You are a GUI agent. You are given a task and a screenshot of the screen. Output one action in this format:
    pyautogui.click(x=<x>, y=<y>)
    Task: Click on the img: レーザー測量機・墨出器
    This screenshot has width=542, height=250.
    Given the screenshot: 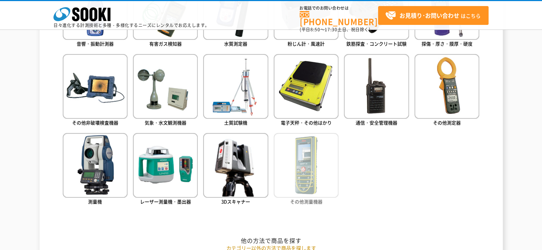 What is the action you would take?
    pyautogui.click(x=165, y=166)
    